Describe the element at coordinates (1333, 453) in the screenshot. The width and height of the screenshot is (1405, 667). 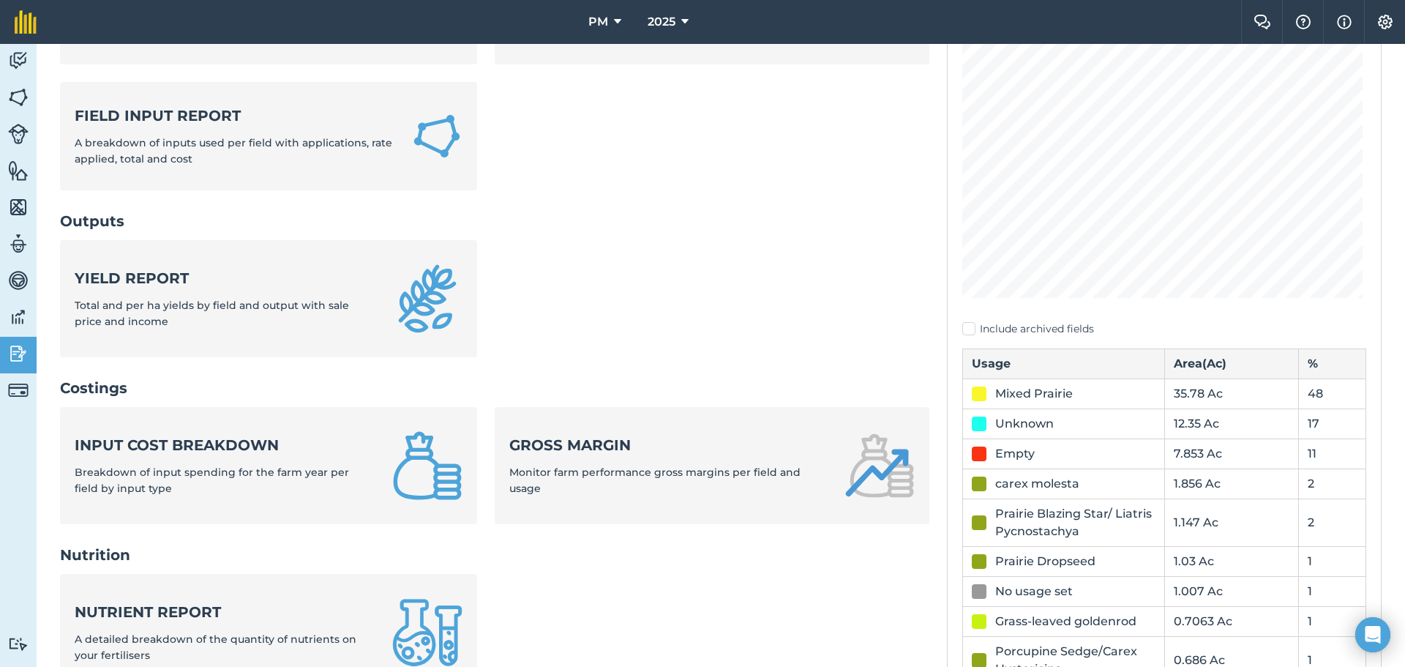
I see `td: 11` at that location.